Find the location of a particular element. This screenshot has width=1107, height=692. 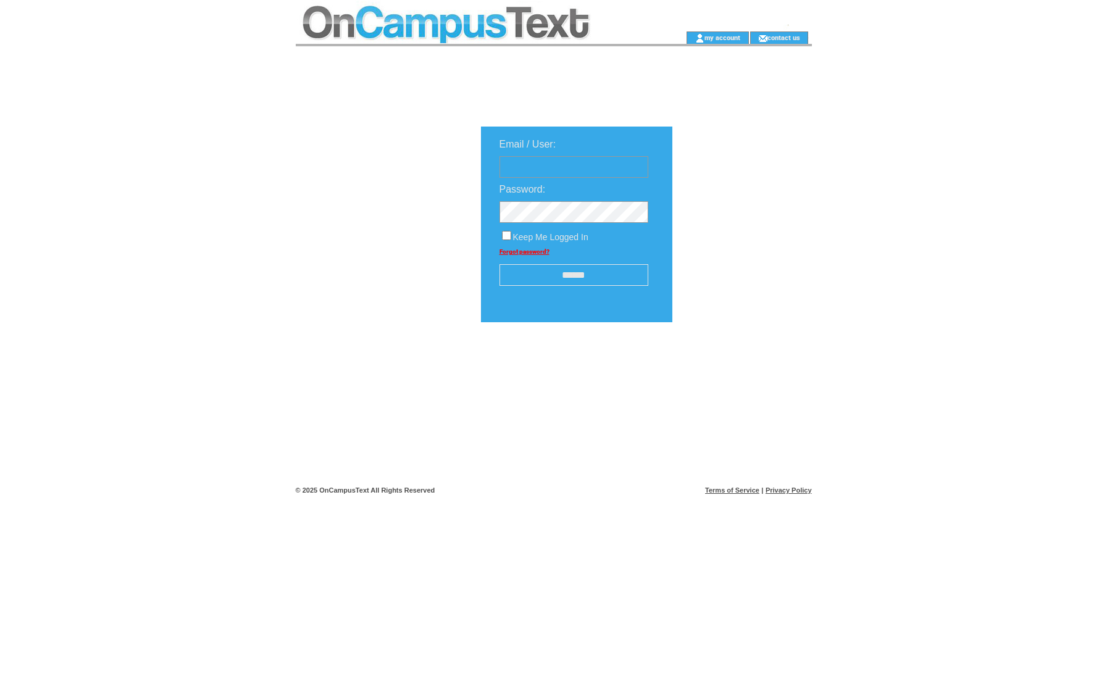

img: contact_us_icon.gif is located at coordinates (763, 38).